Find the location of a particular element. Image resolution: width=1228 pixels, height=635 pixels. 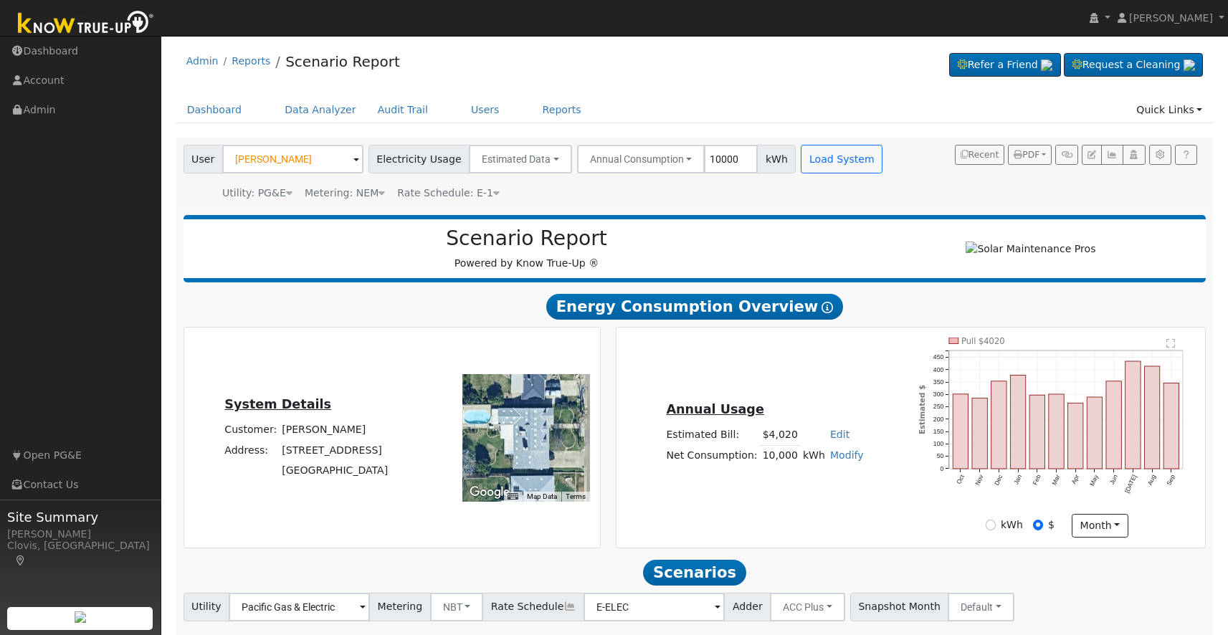

img: Solar Maintenance Pros is located at coordinates (1030, 249).